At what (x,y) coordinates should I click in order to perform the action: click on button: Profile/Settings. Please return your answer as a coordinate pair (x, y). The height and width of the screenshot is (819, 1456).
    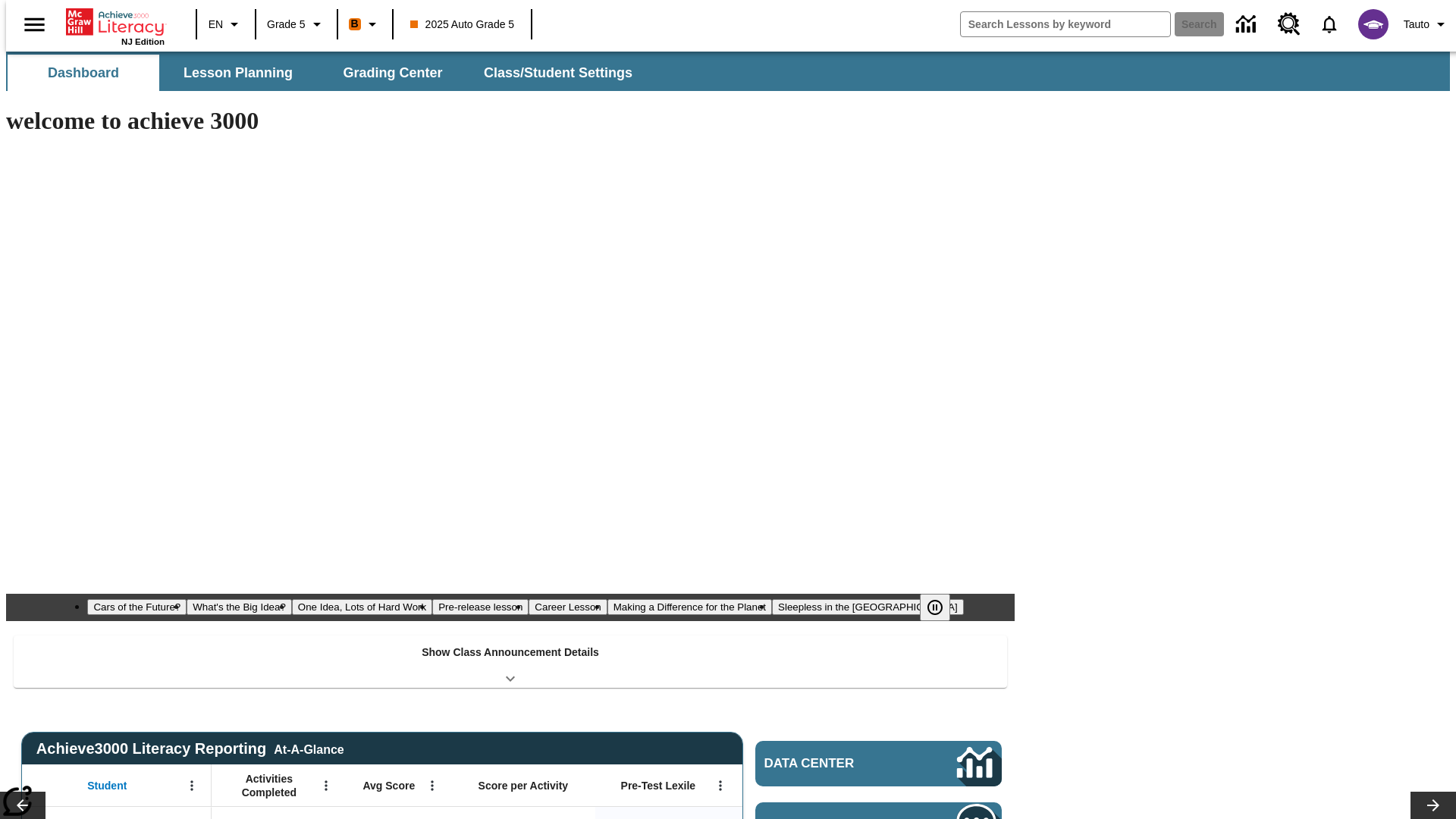
    Looking at the image, I should click on (1426, 24).